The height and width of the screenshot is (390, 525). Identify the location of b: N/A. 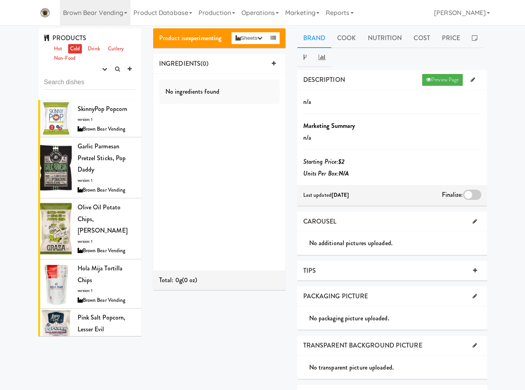
(344, 173).